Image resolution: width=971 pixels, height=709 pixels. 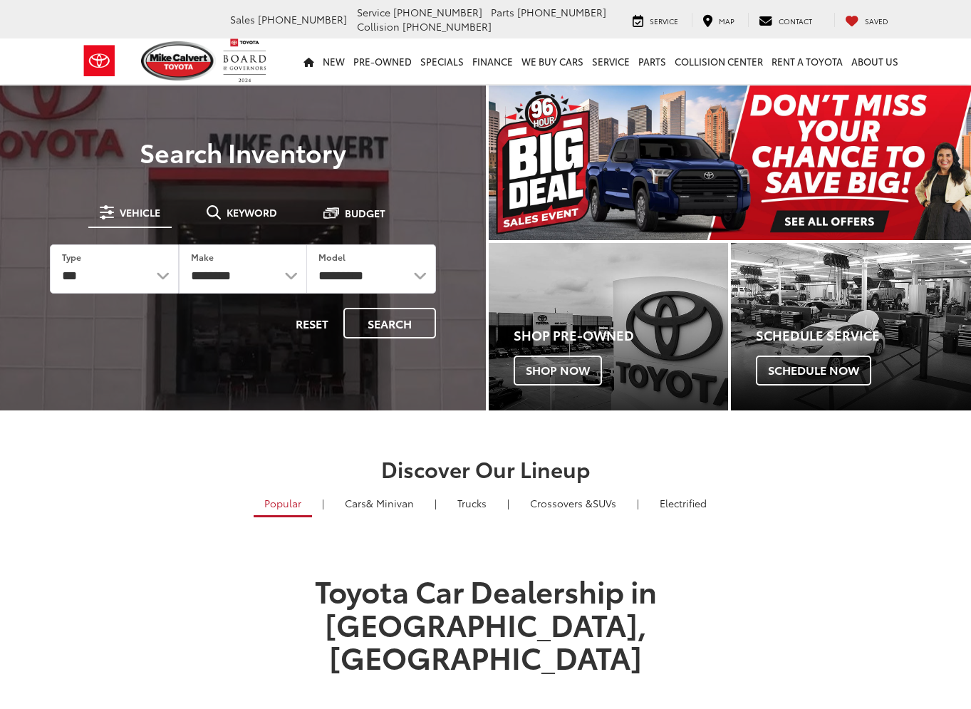 What do you see at coordinates (283, 503) in the screenshot?
I see `a: Popular` at bounding box center [283, 503].